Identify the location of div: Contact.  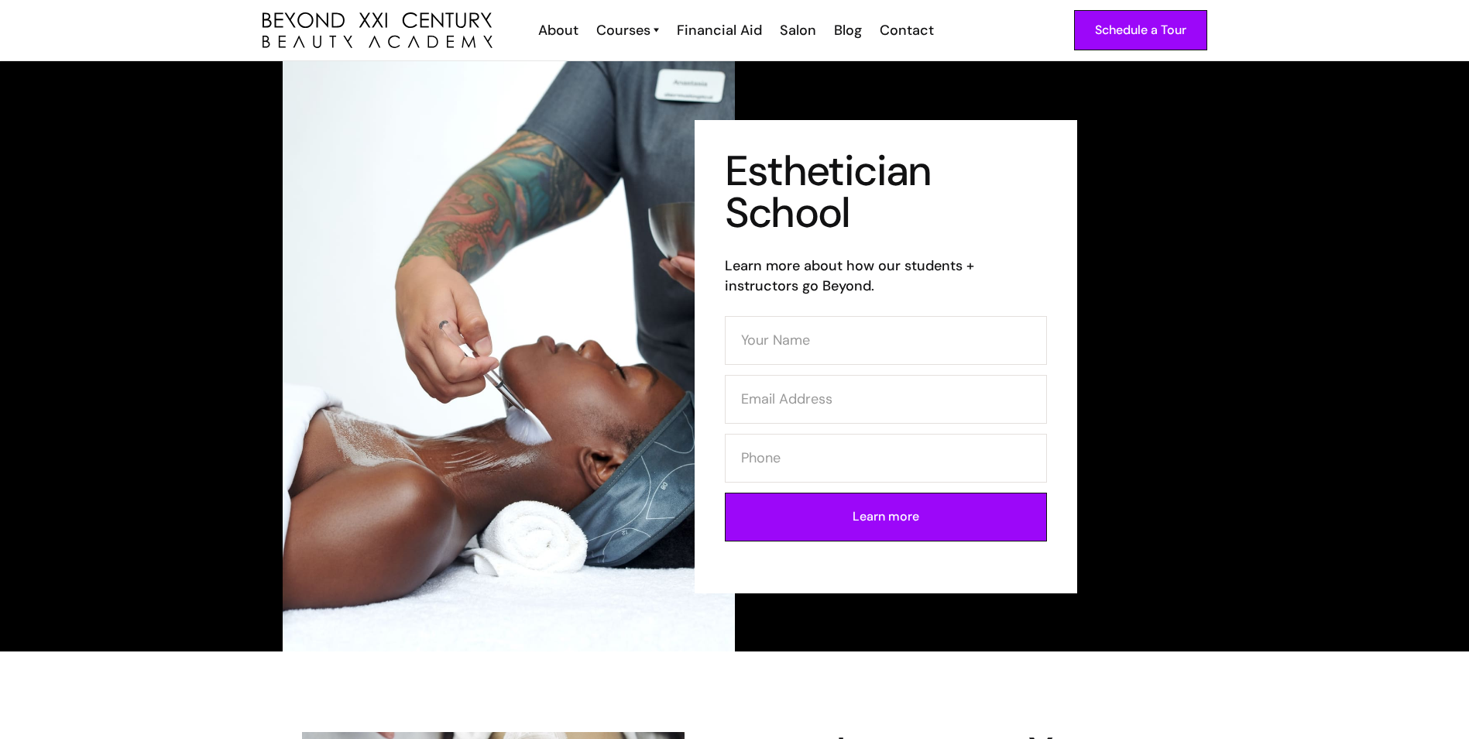
(907, 30).